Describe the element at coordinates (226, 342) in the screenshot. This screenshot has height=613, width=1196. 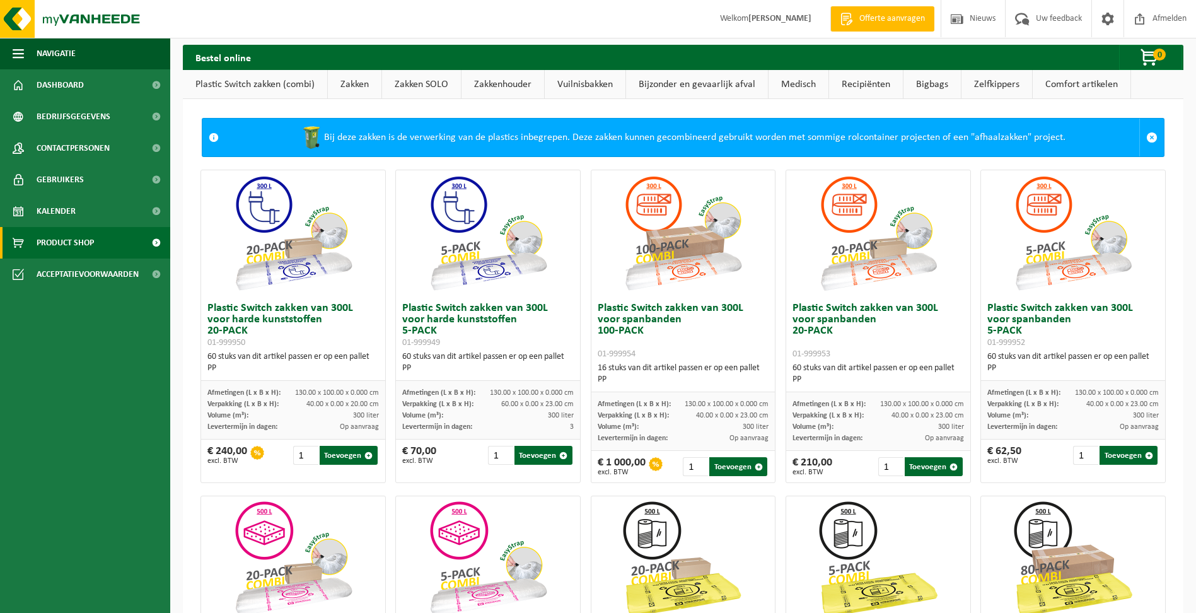
I see `span: 01-999950` at that location.